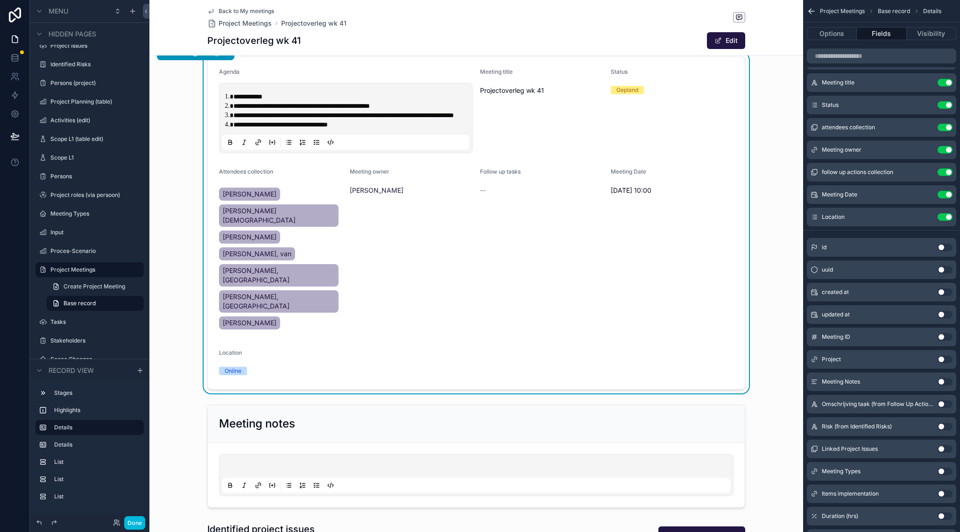  Describe the element at coordinates (134, 523) in the screenshot. I see `button: Done` at that location.